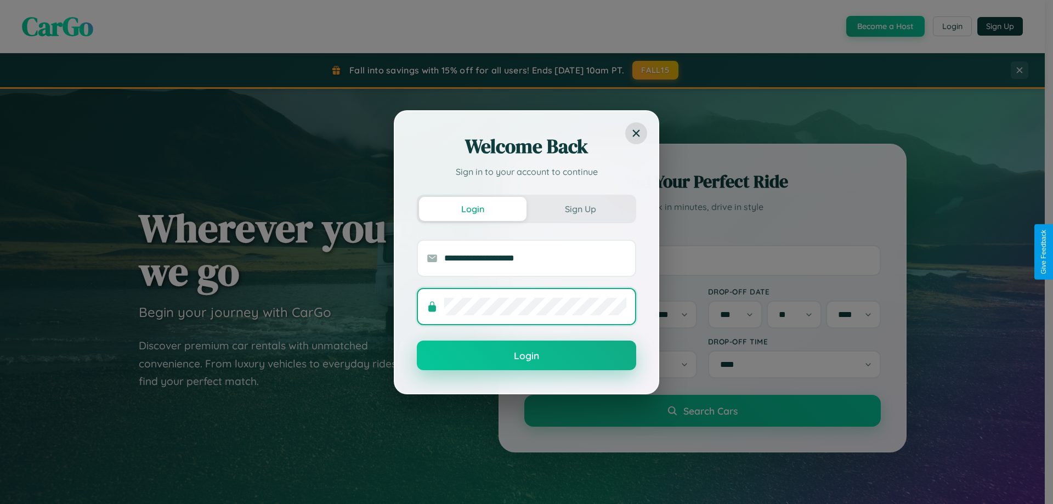 Image resolution: width=1053 pixels, height=504 pixels. What do you see at coordinates (527, 146) in the screenshot?
I see `h2: Welcome Back` at bounding box center [527, 146].